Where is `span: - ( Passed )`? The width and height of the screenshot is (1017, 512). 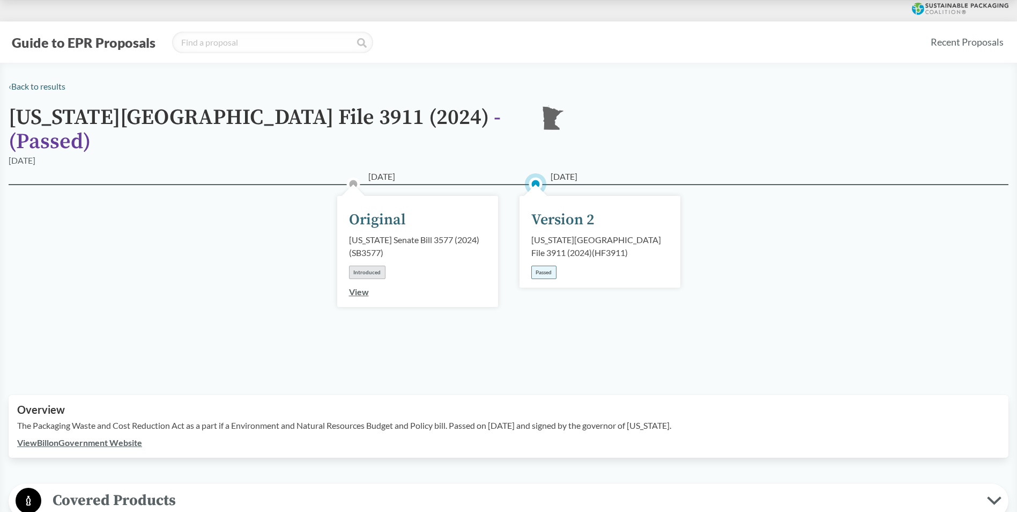 span: - ( Passed ) is located at coordinates (255, 129).